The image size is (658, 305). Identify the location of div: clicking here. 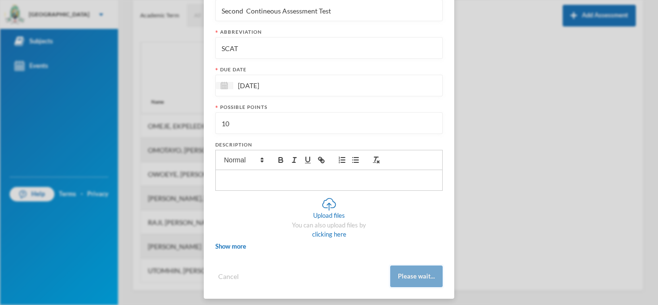
(329, 235).